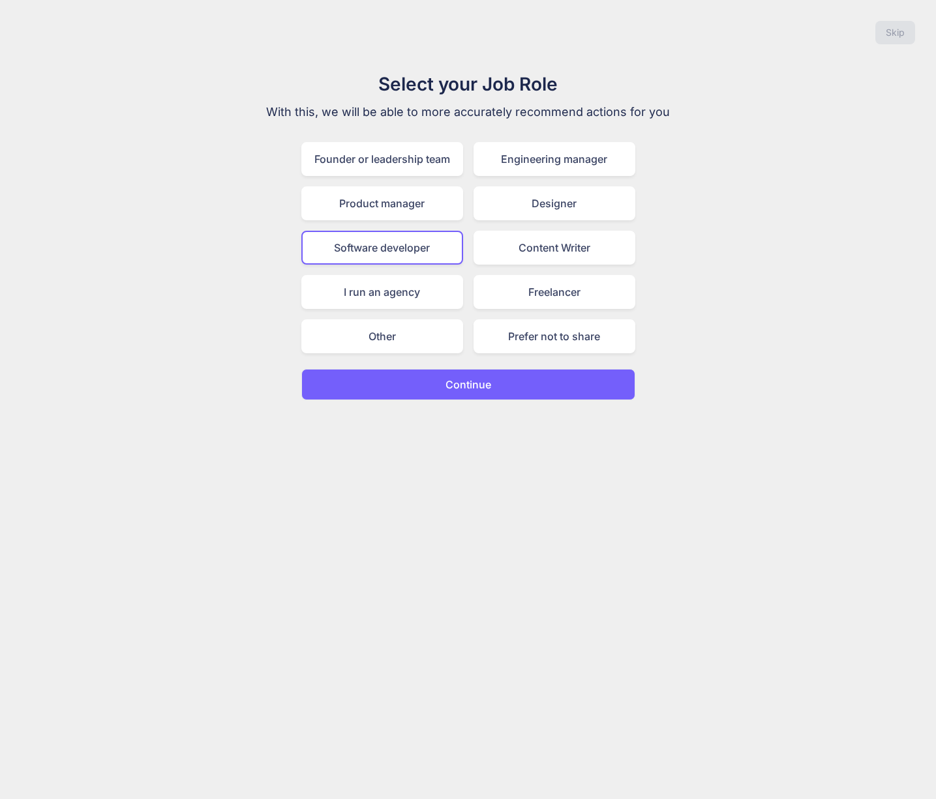  I want to click on div: Founder or leadership team, so click(382, 159).